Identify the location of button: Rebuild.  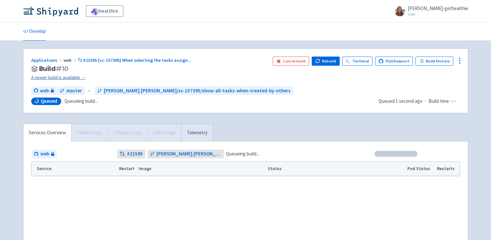
(326, 61).